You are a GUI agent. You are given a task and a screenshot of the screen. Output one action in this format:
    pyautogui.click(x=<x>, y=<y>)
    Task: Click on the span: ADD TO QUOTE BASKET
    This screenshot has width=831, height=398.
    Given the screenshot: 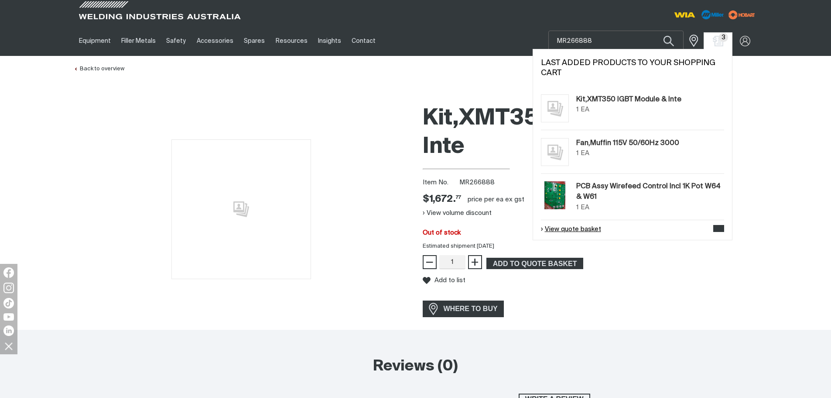 What is the action you would take?
    pyautogui.click(x=535, y=263)
    